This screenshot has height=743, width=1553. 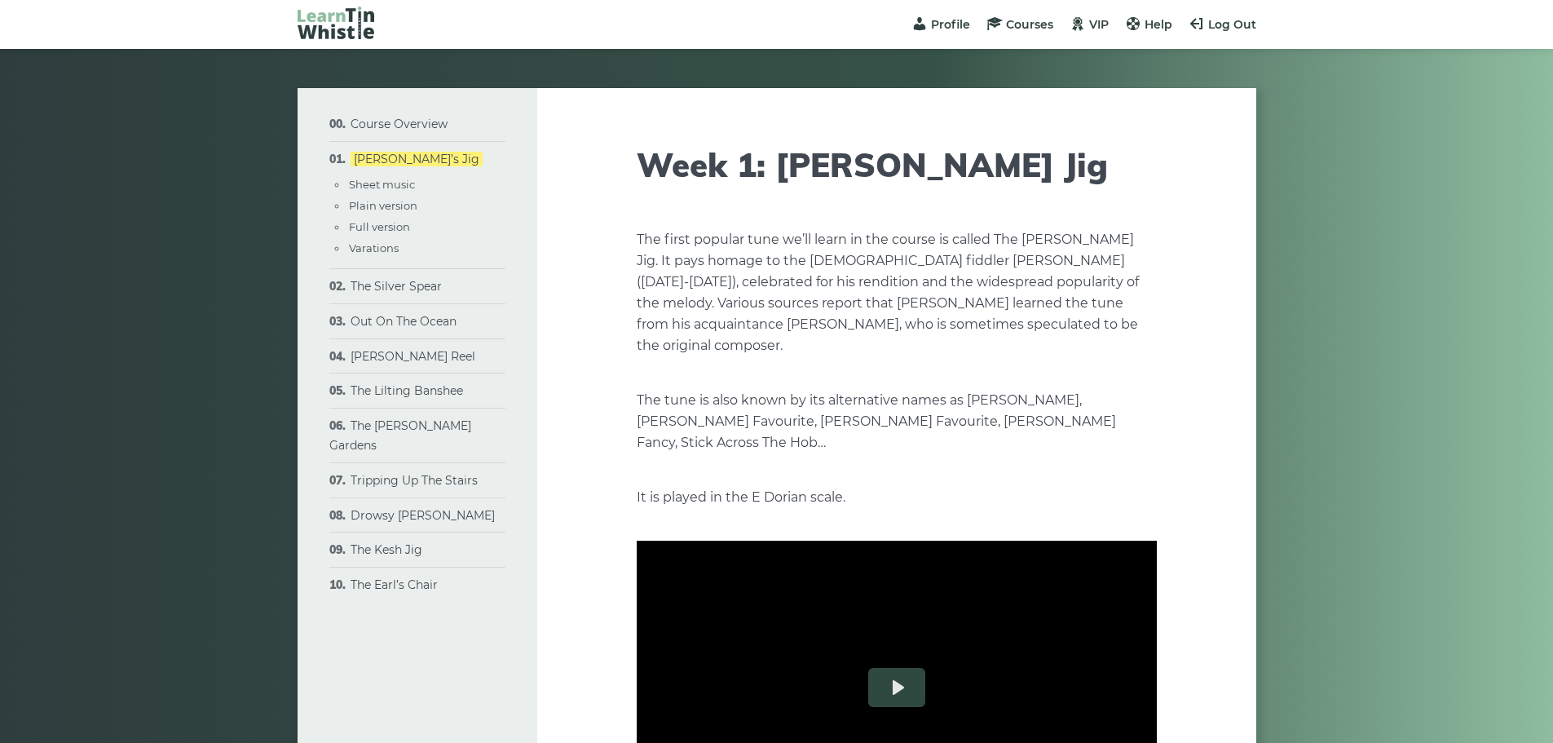 I want to click on a: Courses, so click(x=1020, y=24).